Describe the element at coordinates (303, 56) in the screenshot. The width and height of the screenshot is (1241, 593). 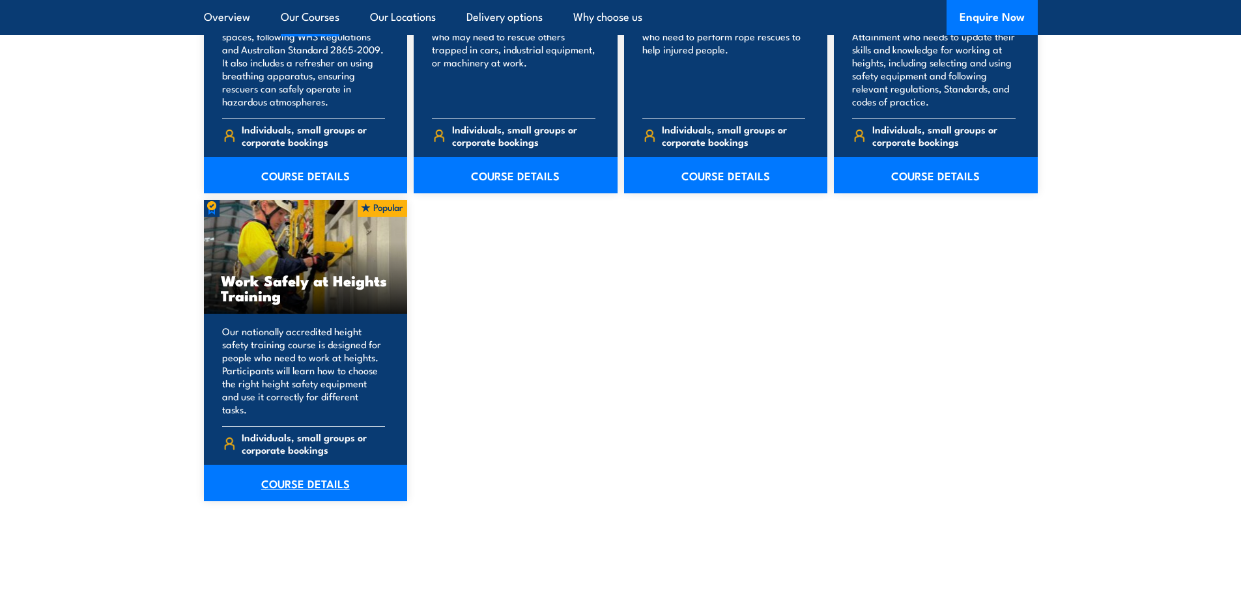
I see `p: This course teaches your team how to safely rescue people from confined spaces, following WHS Reg...` at that location.